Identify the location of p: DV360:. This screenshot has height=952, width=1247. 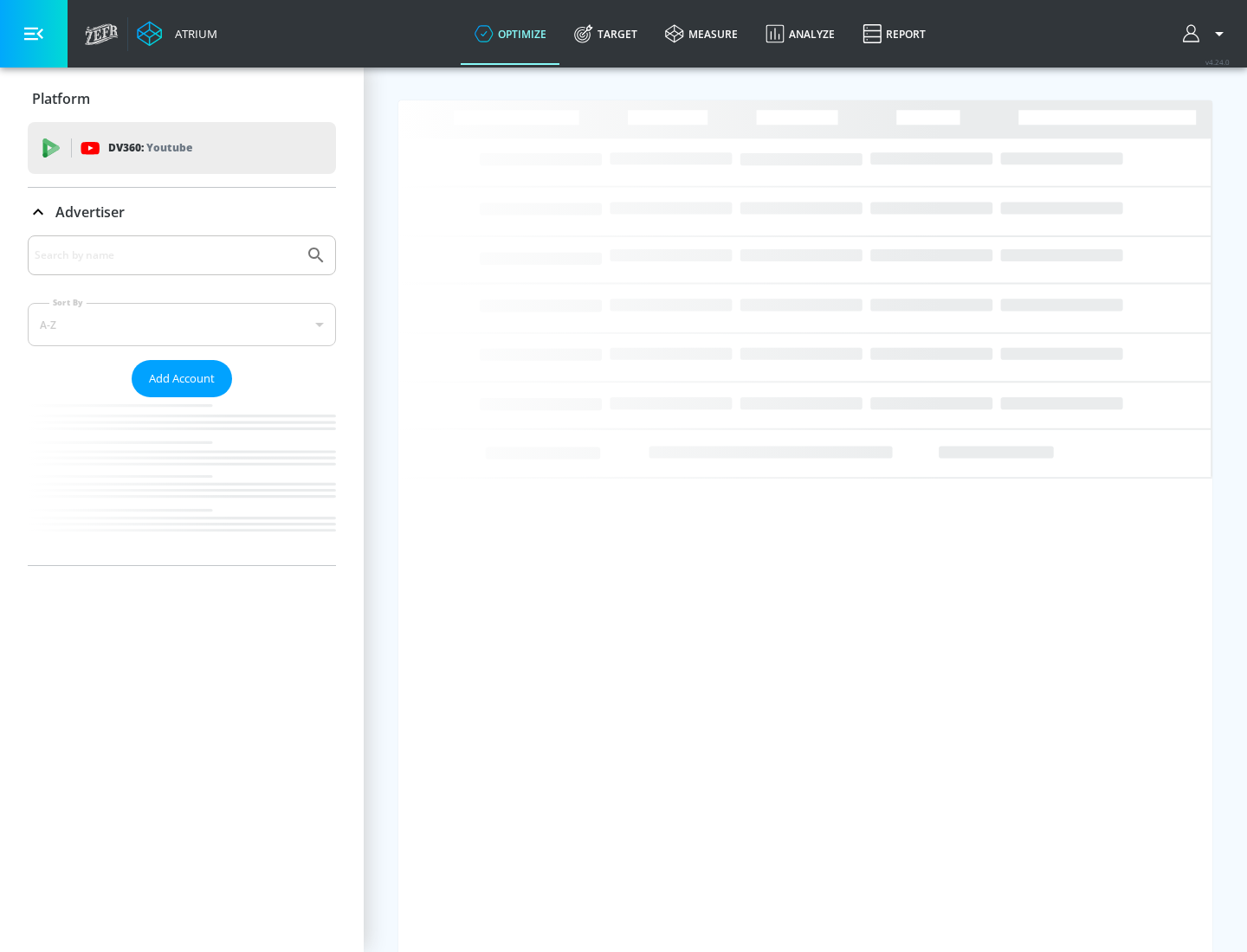
(150, 148).